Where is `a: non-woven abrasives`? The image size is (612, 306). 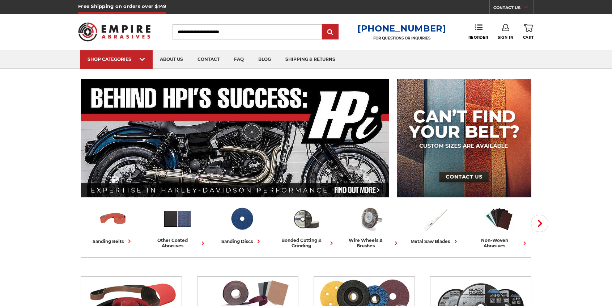
a: non-woven abrasives is located at coordinates (499, 226).